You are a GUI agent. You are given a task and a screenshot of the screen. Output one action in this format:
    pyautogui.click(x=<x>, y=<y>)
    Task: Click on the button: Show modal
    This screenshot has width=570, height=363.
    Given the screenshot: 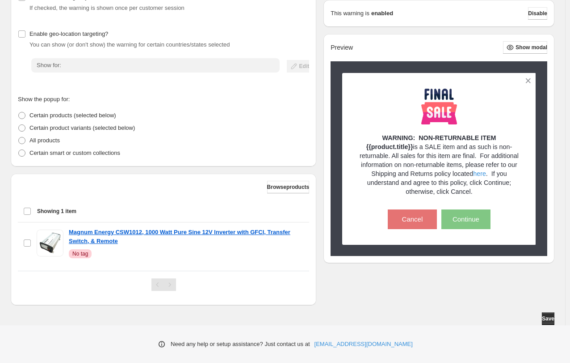 What is the action you would take?
    pyautogui.click(x=525, y=47)
    